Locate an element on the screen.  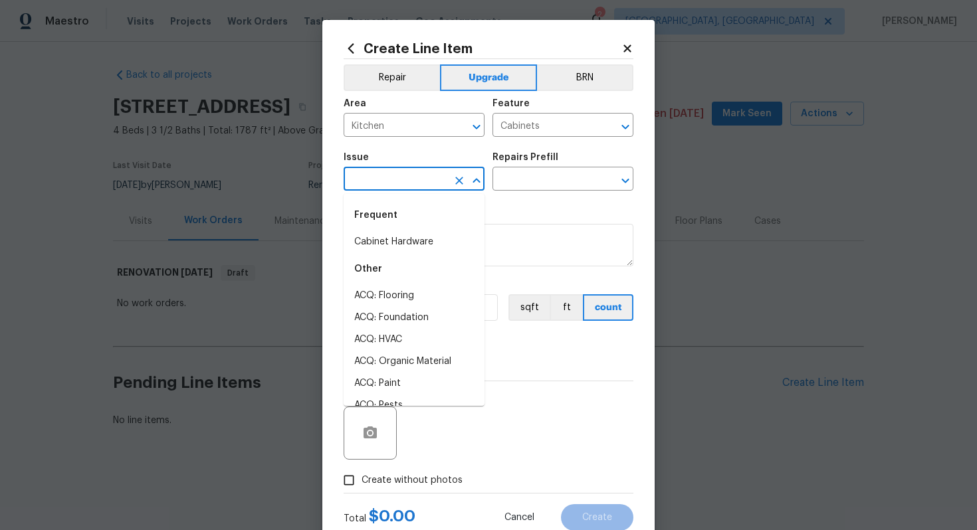
span: Create is located at coordinates (597, 518).